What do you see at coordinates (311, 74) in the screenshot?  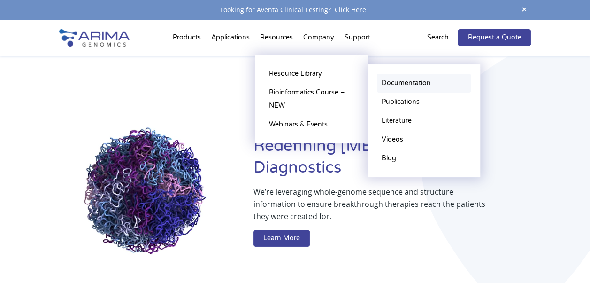 I see `a: Resource Library` at bounding box center [311, 74].